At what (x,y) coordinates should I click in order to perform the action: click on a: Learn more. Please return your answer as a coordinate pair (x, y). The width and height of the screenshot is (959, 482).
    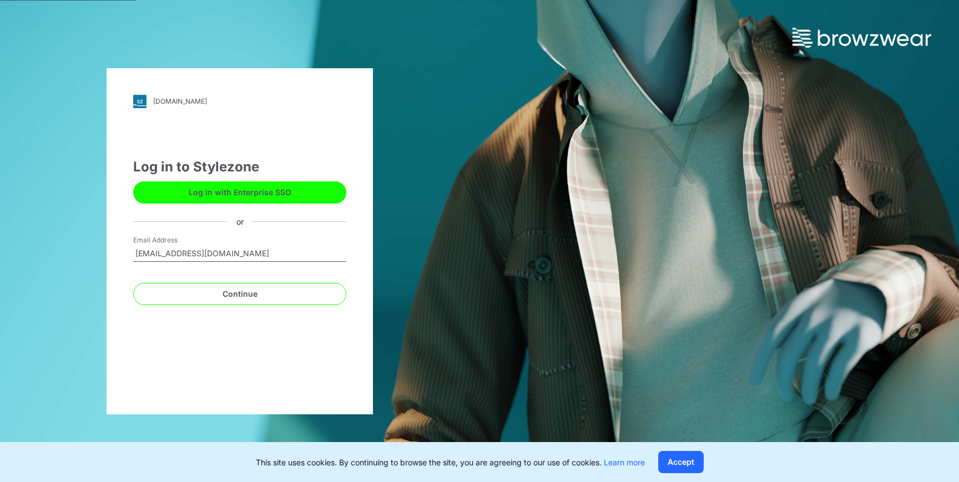
    Looking at the image, I should click on (624, 462).